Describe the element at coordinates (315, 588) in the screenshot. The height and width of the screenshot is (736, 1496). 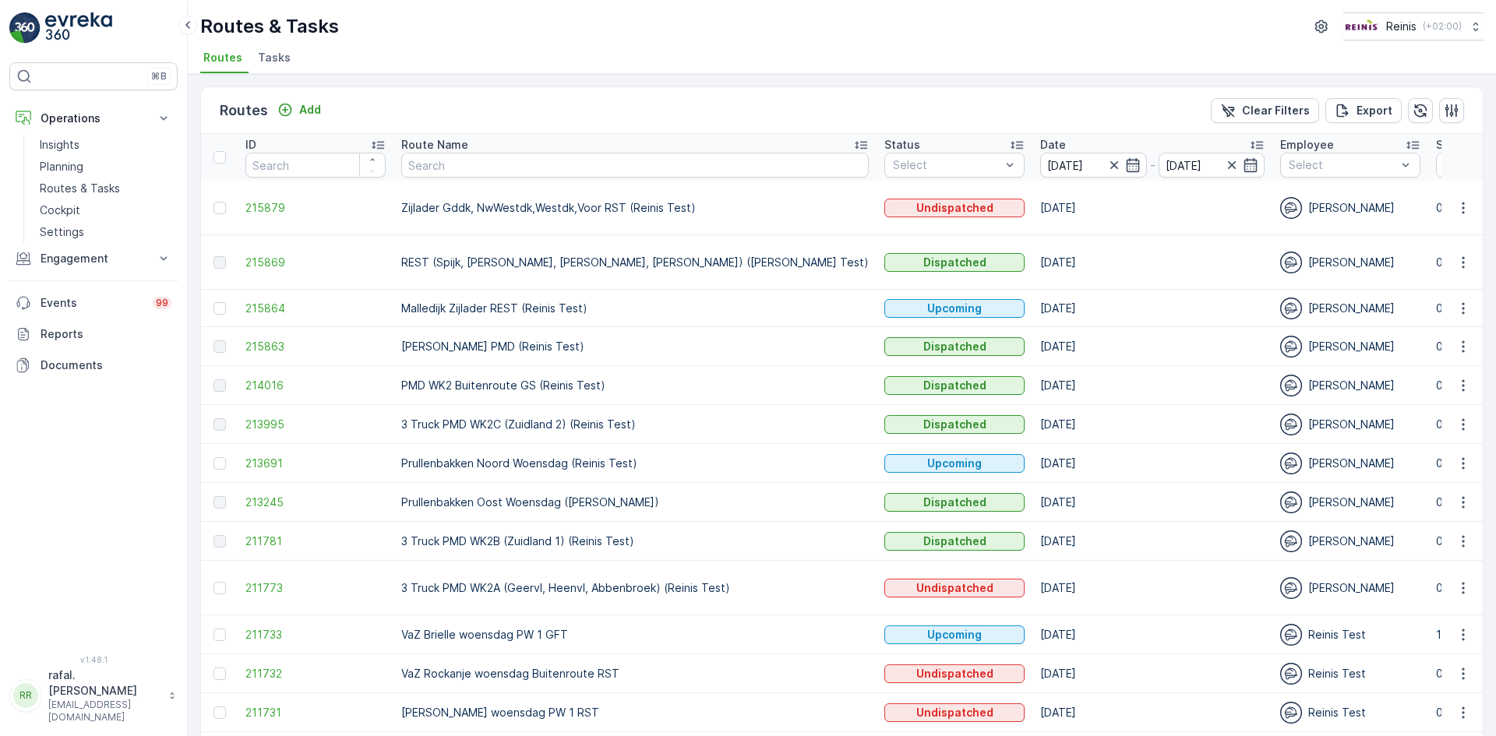
I see `a: 211773` at that location.